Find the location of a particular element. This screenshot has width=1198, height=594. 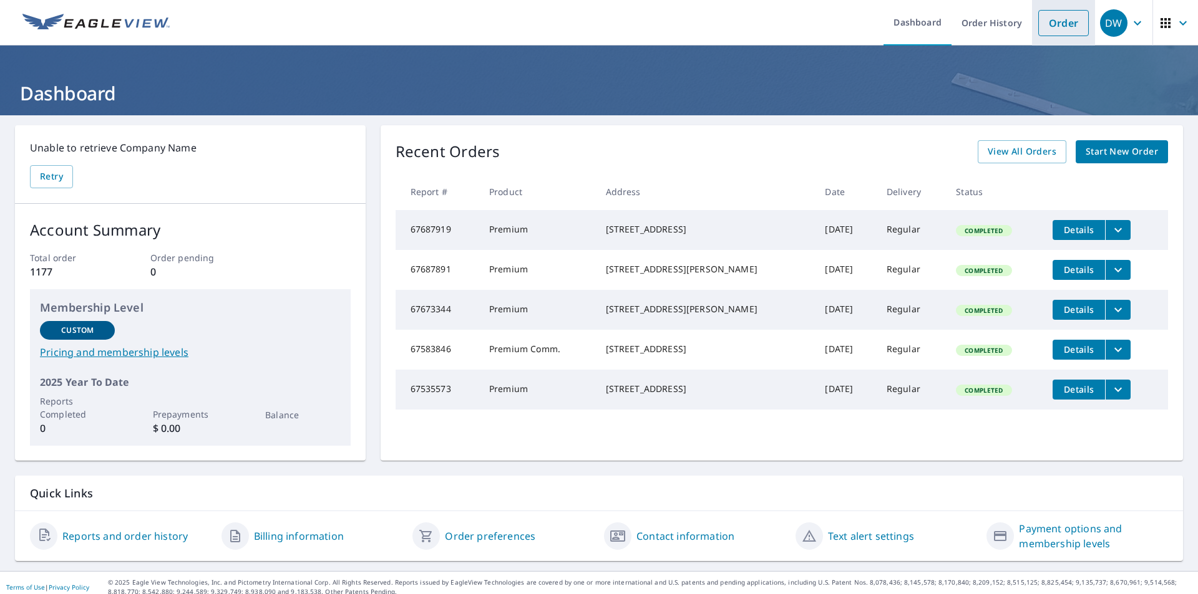

th: Date is located at coordinates (845, 191).